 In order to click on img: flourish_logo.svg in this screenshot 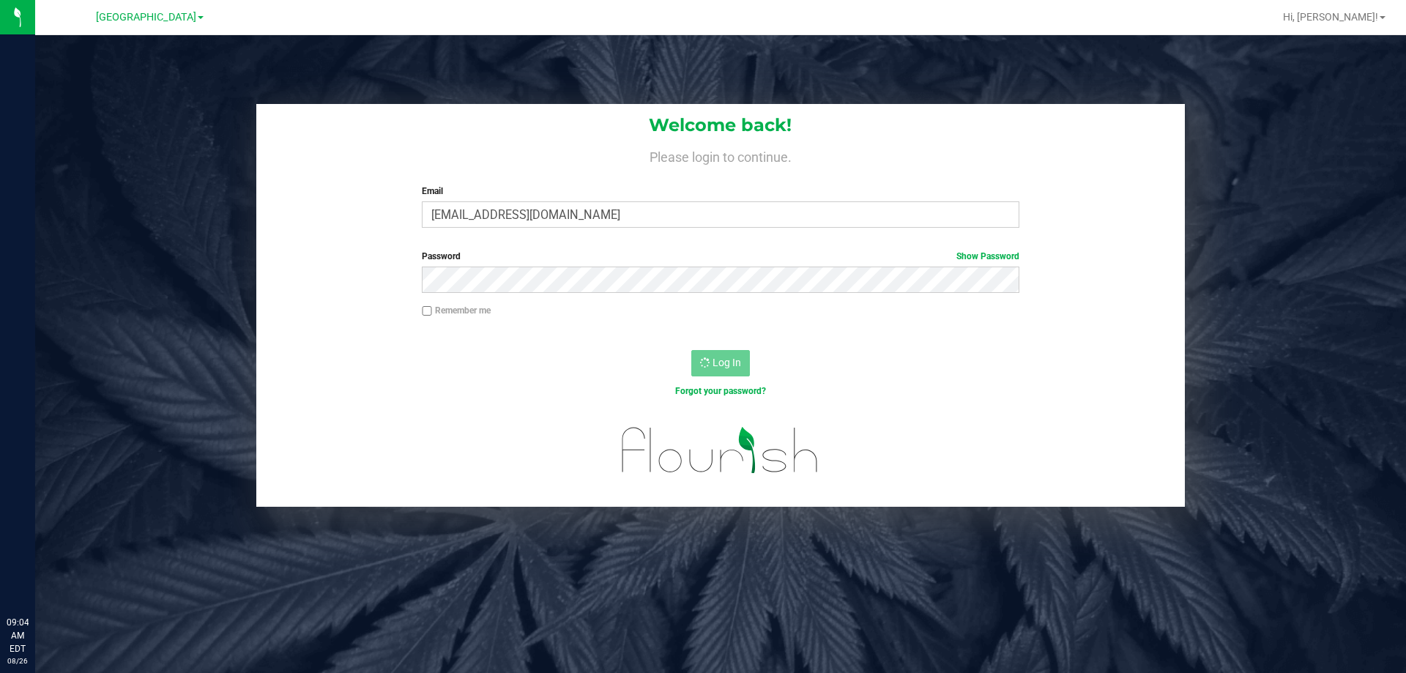, I will do `click(720, 450)`.